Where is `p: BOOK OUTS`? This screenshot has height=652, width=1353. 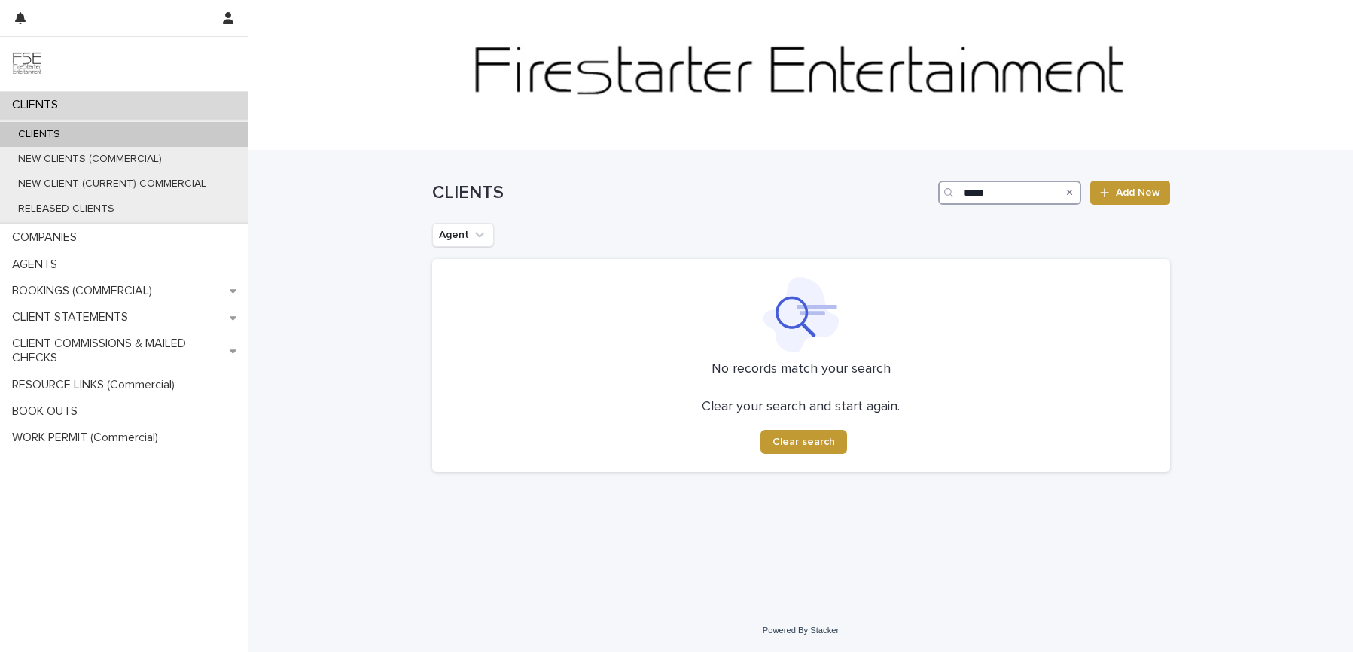
p: BOOK OUTS is located at coordinates (47, 411).